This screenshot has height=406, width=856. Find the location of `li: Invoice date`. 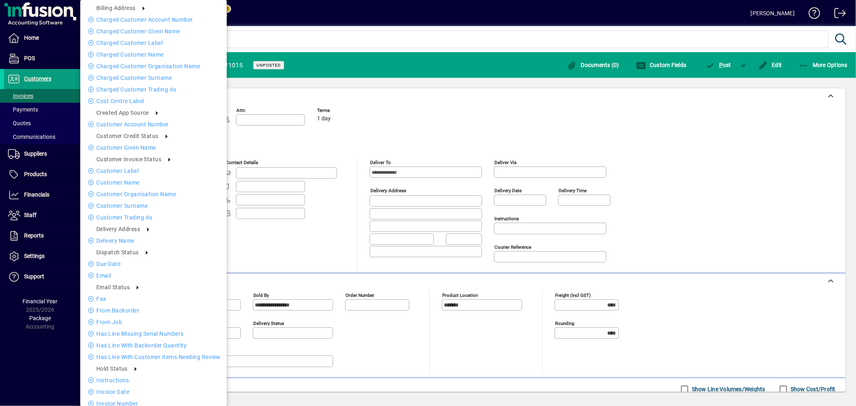

li: Invoice date is located at coordinates (153, 392).